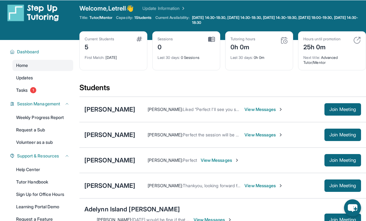  What do you see at coordinates (22, 90) in the screenshot?
I see `span: Tasks` at bounding box center [22, 90].